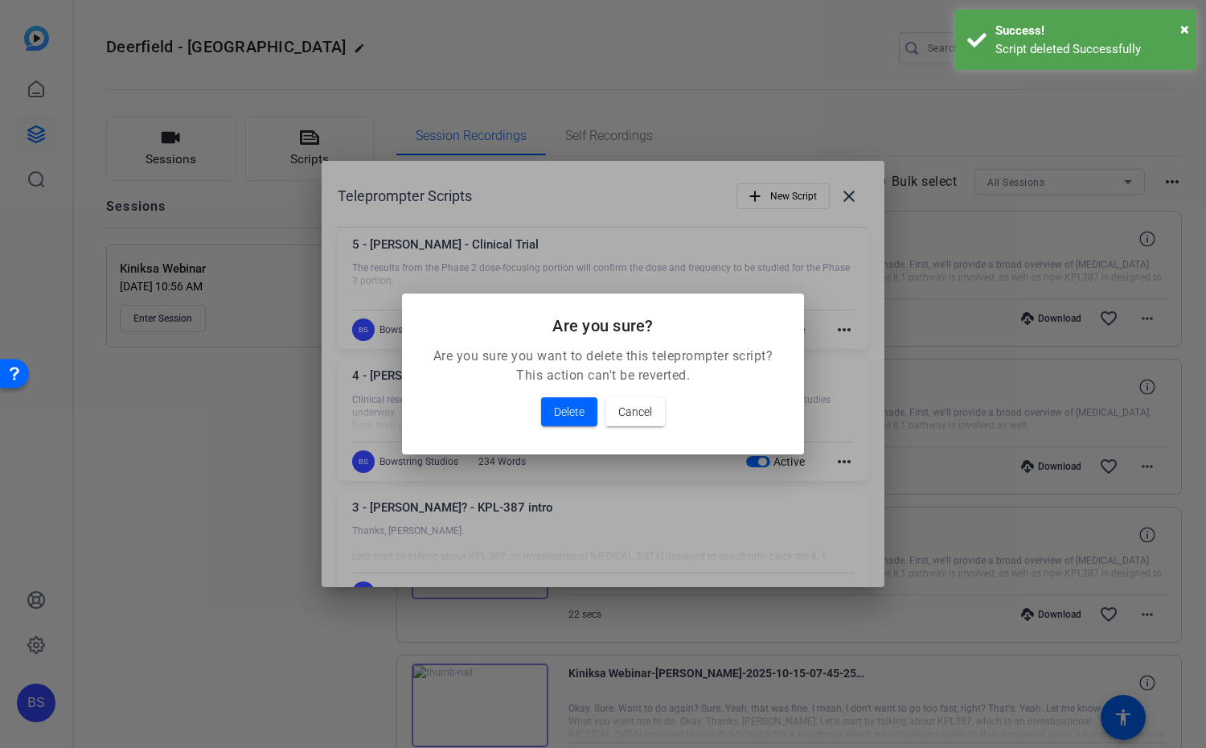  What do you see at coordinates (1184, 29) in the screenshot?
I see `button: Close` at bounding box center [1184, 29].